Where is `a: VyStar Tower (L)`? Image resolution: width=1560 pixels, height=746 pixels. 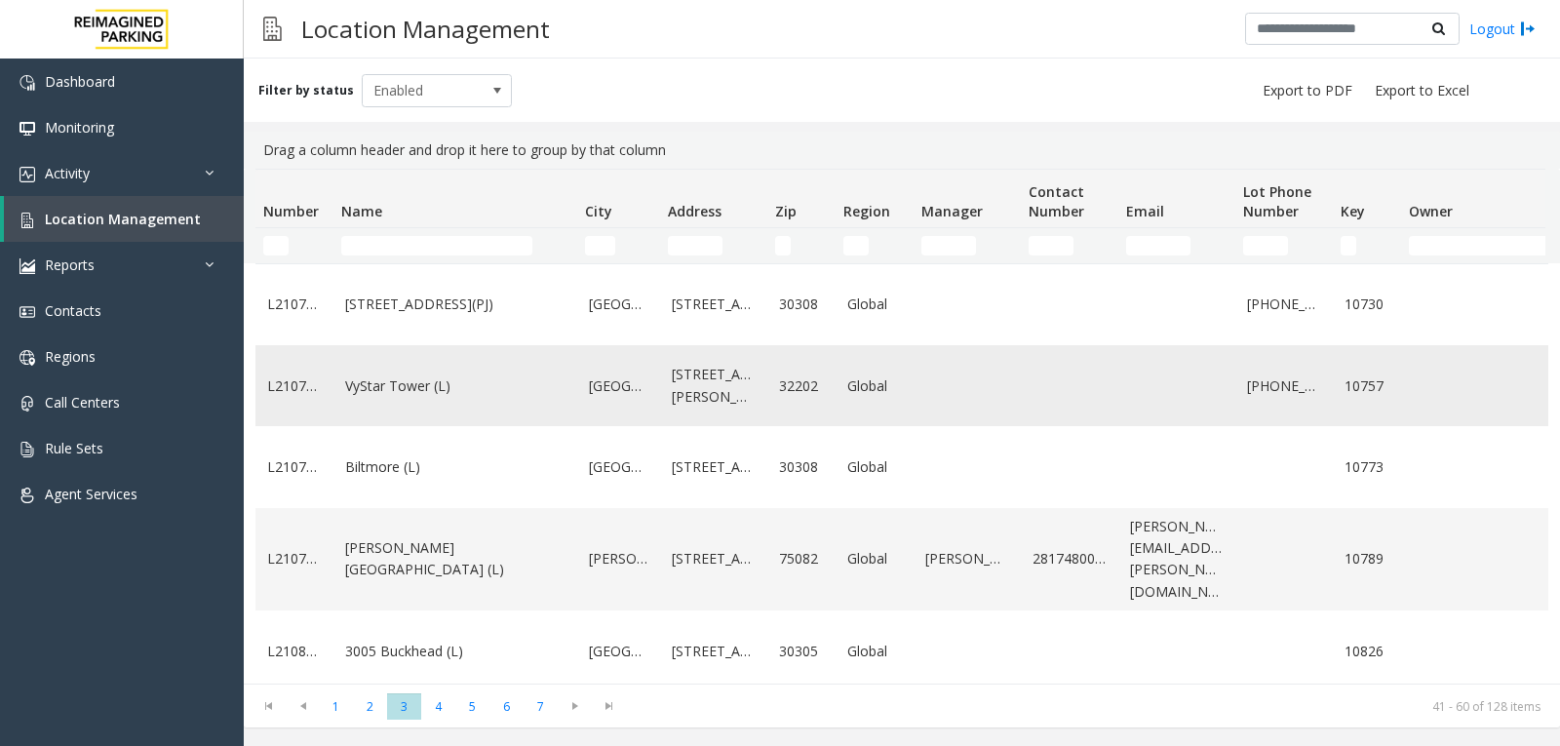
a: VyStar Tower (L) is located at coordinates (455, 386).